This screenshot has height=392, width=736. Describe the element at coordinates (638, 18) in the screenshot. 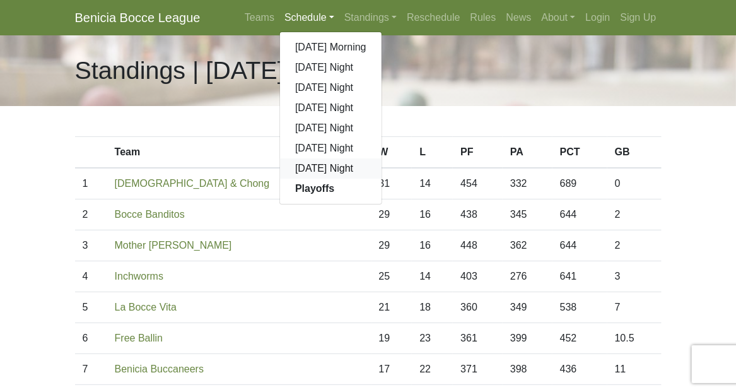

I see `a: Sign Up` at that location.